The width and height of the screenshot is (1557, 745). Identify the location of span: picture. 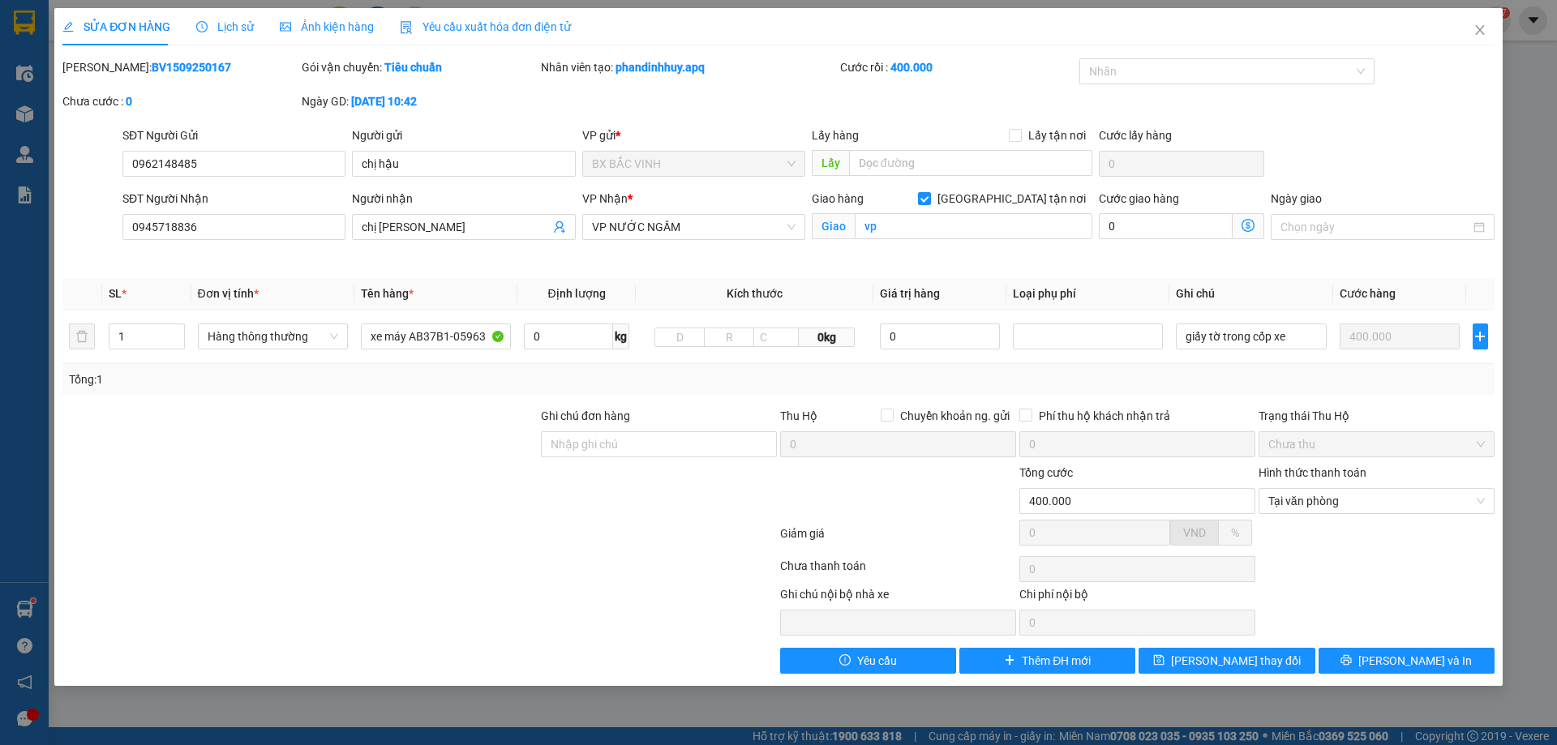
(285, 27).